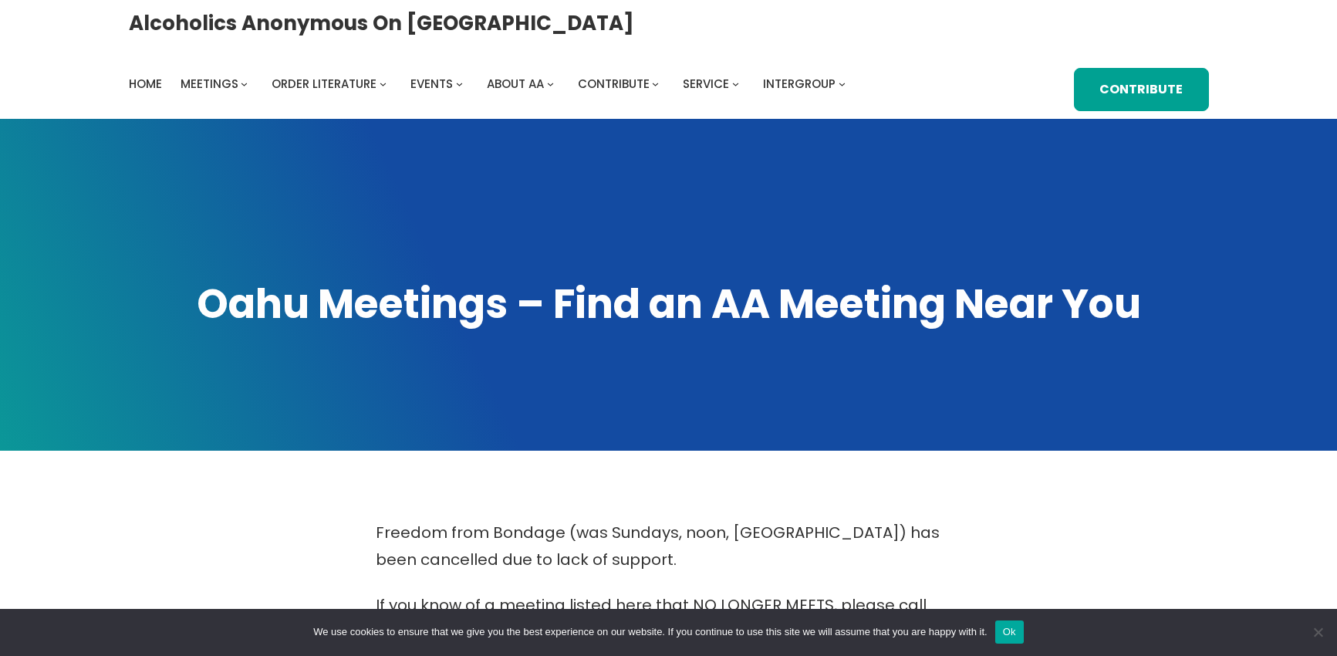  Describe the element at coordinates (1009, 632) in the screenshot. I see `button: Ok` at that location.